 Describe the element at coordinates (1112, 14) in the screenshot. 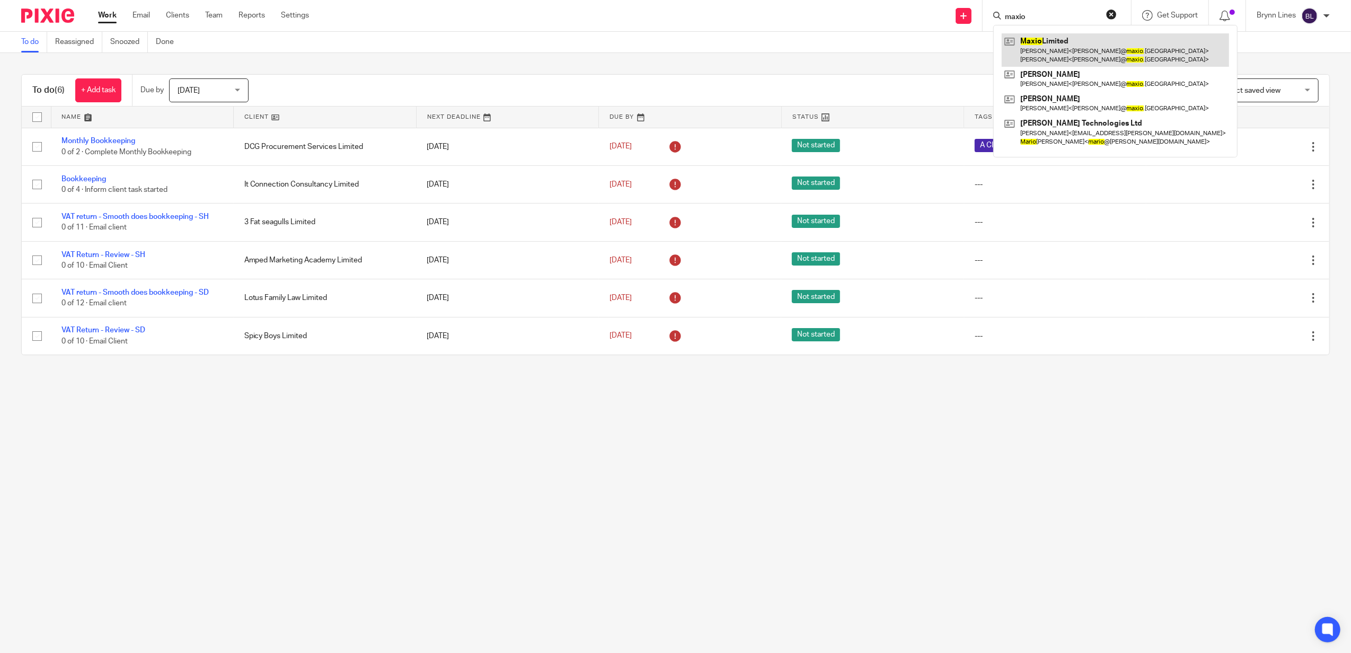

I see `button: Clear` at that location.